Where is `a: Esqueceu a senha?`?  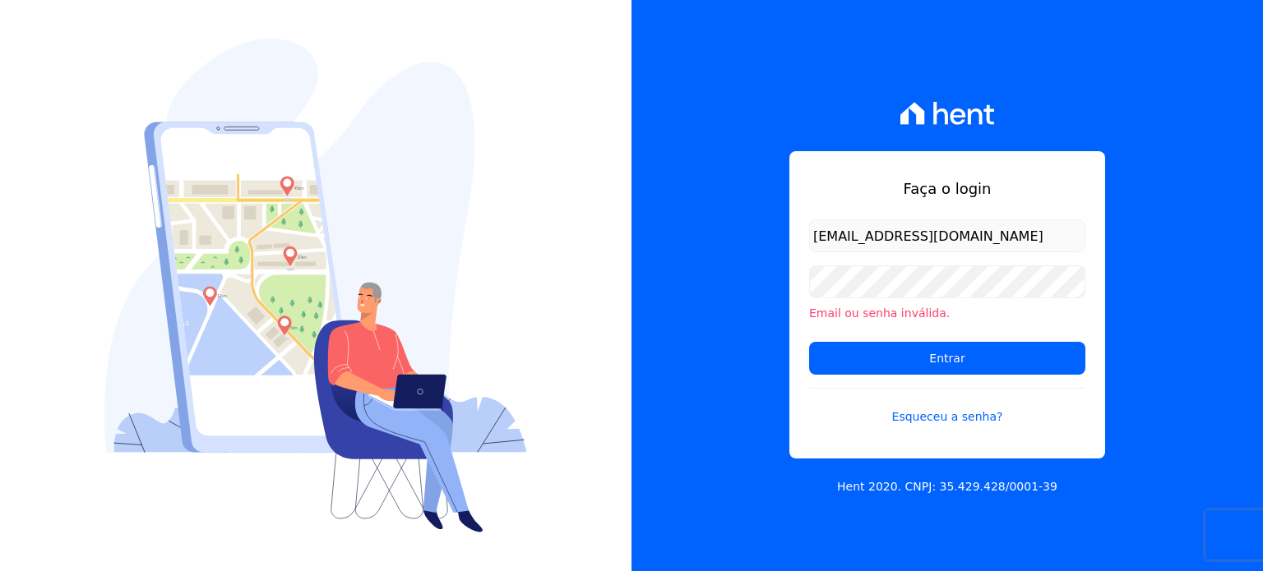
a: Esqueceu a senha? is located at coordinates (947, 407).